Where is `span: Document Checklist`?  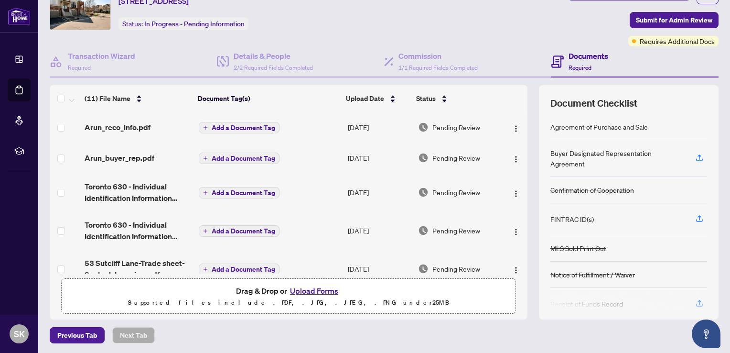
span: Document Checklist is located at coordinates (594, 103).